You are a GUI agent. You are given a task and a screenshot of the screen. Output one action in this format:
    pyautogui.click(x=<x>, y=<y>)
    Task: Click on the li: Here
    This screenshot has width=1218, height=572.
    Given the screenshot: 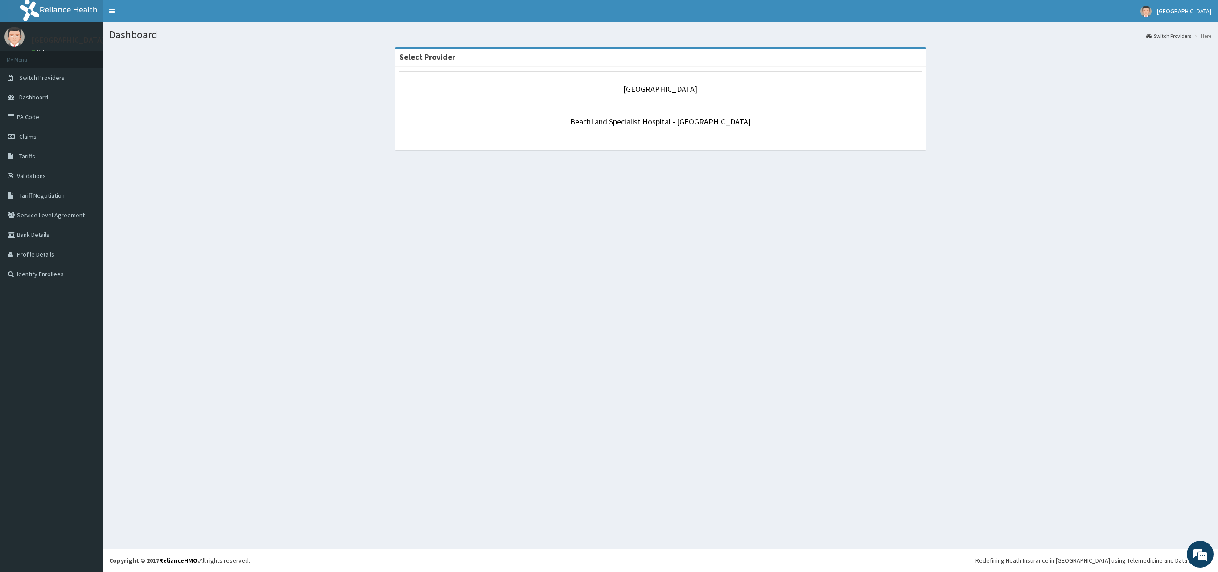 What is the action you would take?
    pyautogui.click(x=1202, y=36)
    